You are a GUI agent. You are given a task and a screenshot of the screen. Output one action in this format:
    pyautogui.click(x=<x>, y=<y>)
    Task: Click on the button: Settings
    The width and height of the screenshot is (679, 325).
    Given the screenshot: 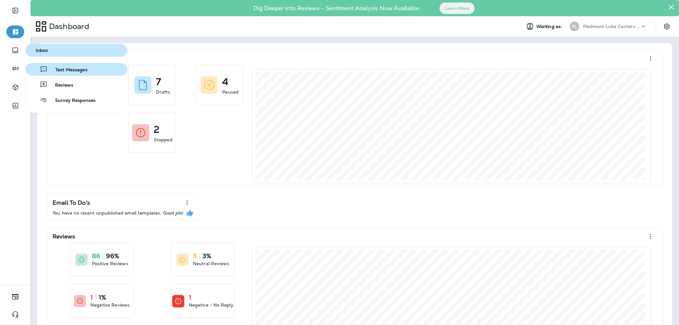 What is the action you would take?
    pyautogui.click(x=667, y=26)
    